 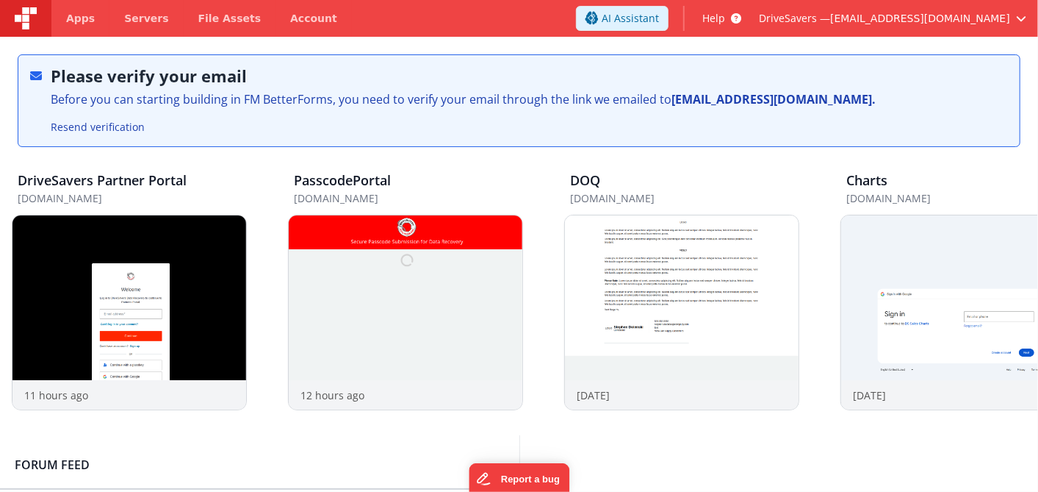 I want to click on h3: Charts, so click(x=867, y=181).